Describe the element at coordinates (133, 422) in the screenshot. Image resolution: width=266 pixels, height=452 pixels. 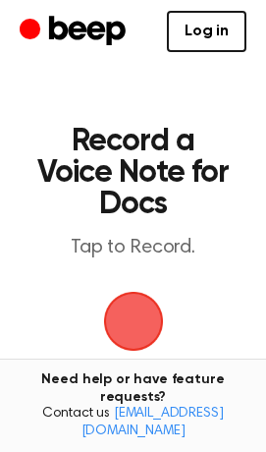
I see `span: Contact us` at that location.